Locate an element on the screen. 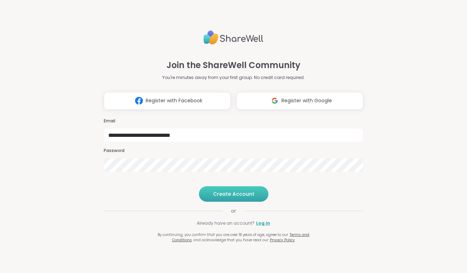  img: ShareWell Logo is located at coordinates (233, 37).